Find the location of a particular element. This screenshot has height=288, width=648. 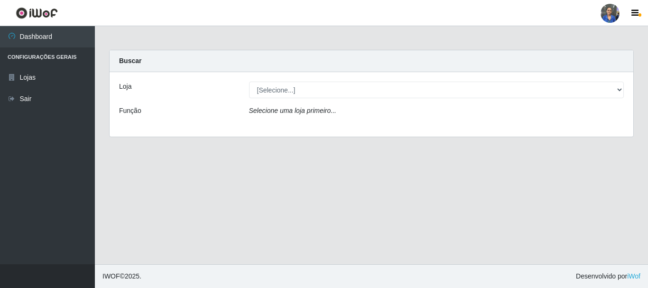

span: © 2025 . is located at coordinates (122, 276).